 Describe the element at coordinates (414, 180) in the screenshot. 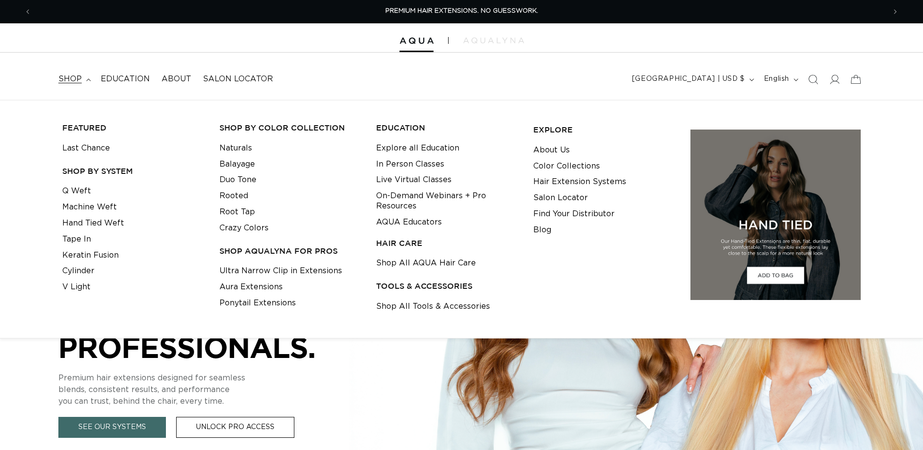

I see `a: Live Virtual Classes` at that location.